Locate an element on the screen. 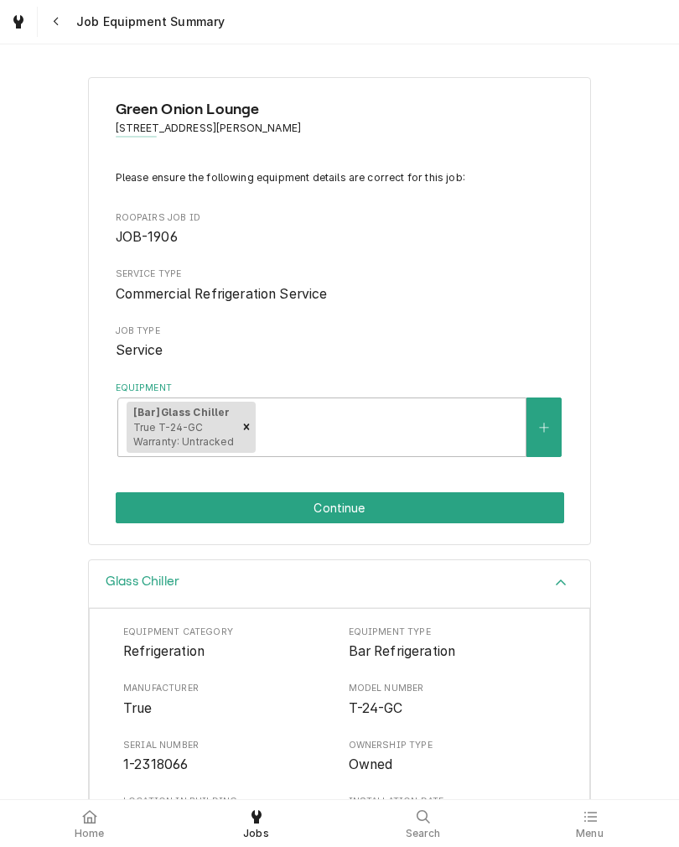 Image resolution: width=679 pixels, height=847 pixels. div: Equipment Category is located at coordinates (227, 643).